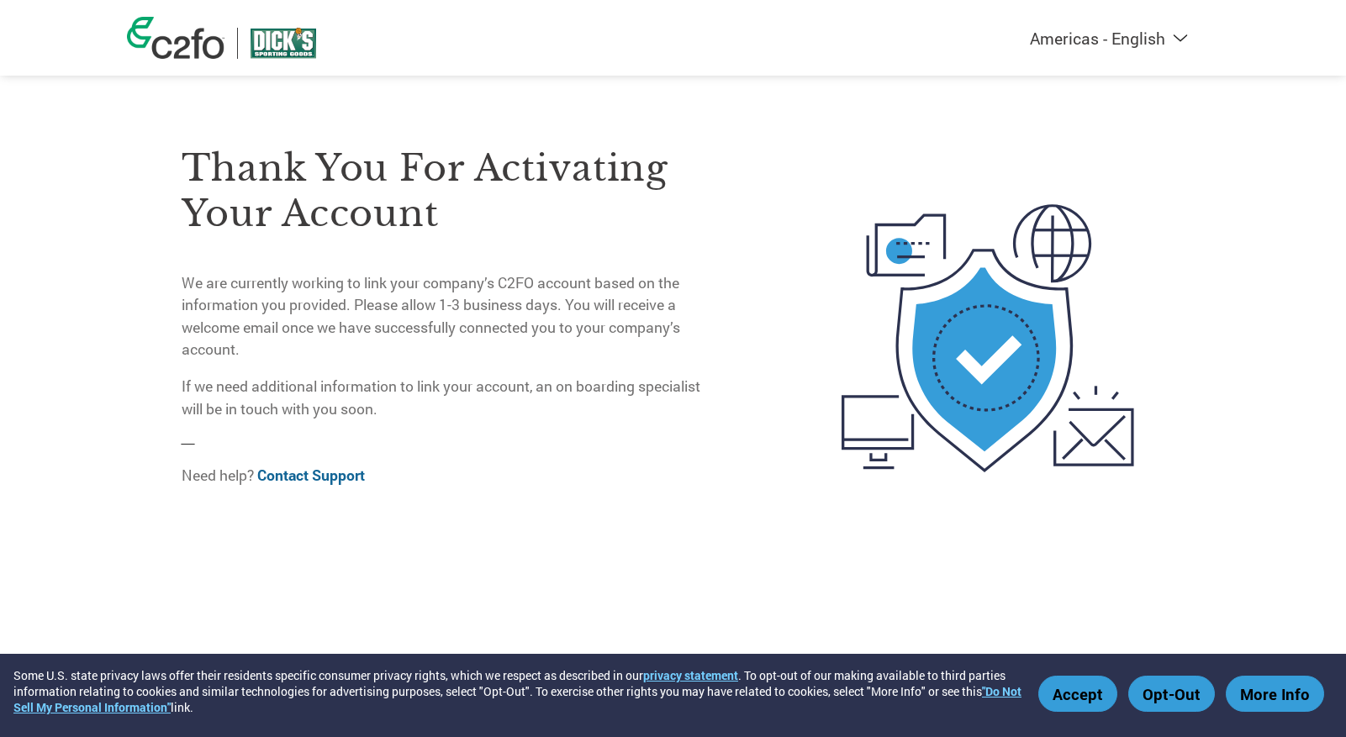 The width and height of the screenshot is (1346, 737). Describe the element at coordinates (521, 691) in the screenshot. I see `div: Some U.S. state privacy laws offer their residents specific consumer privacy rights, which we res...` at that location.